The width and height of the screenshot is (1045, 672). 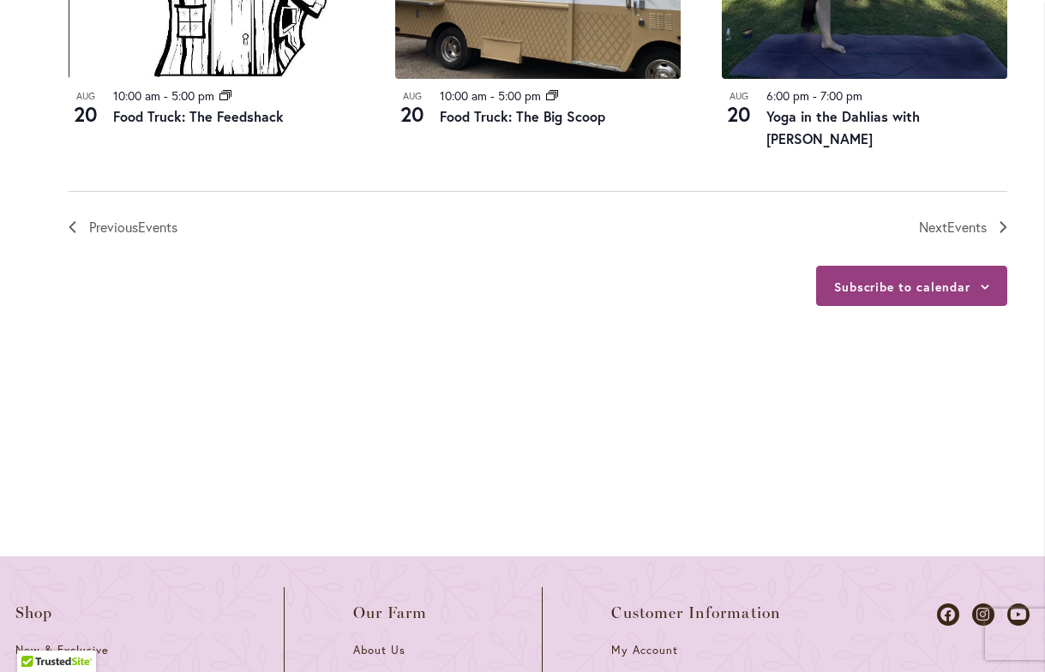 I want to click on span: Customer Information, so click(x=696, y=613).